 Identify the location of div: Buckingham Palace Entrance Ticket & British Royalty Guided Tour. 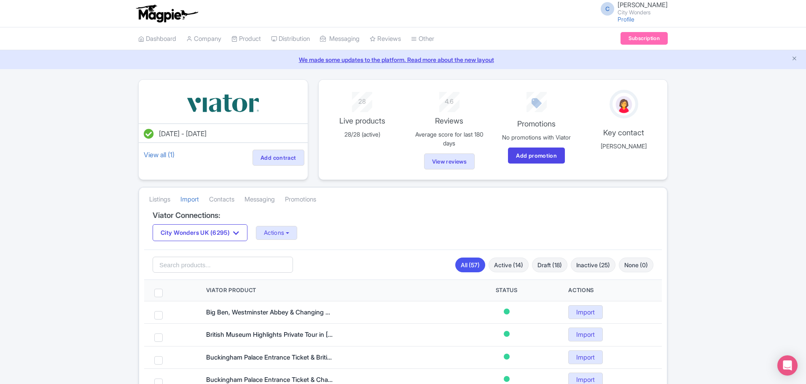
(269, 357).